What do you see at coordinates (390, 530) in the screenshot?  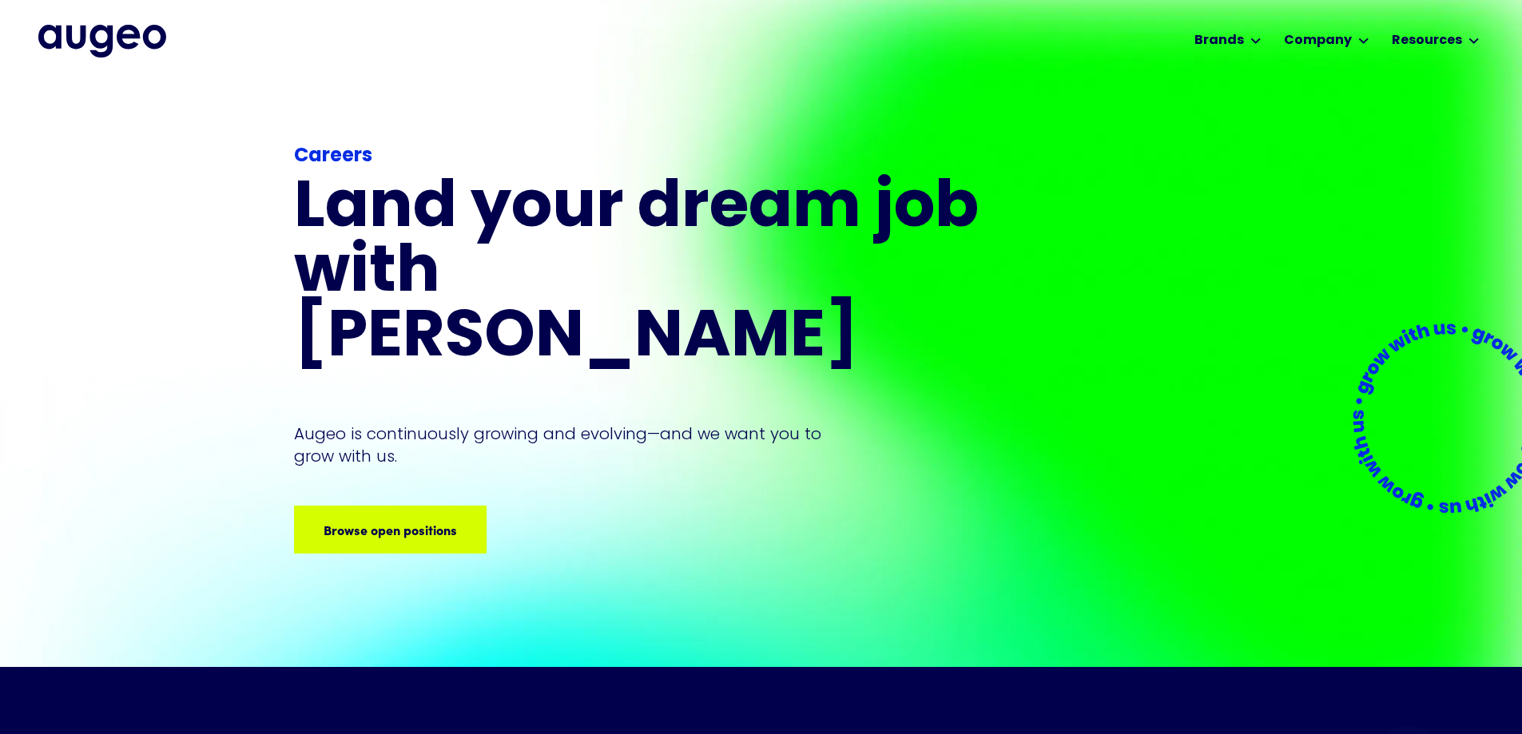 I see `a: Browse open positions` at bounding box center [390, 530].